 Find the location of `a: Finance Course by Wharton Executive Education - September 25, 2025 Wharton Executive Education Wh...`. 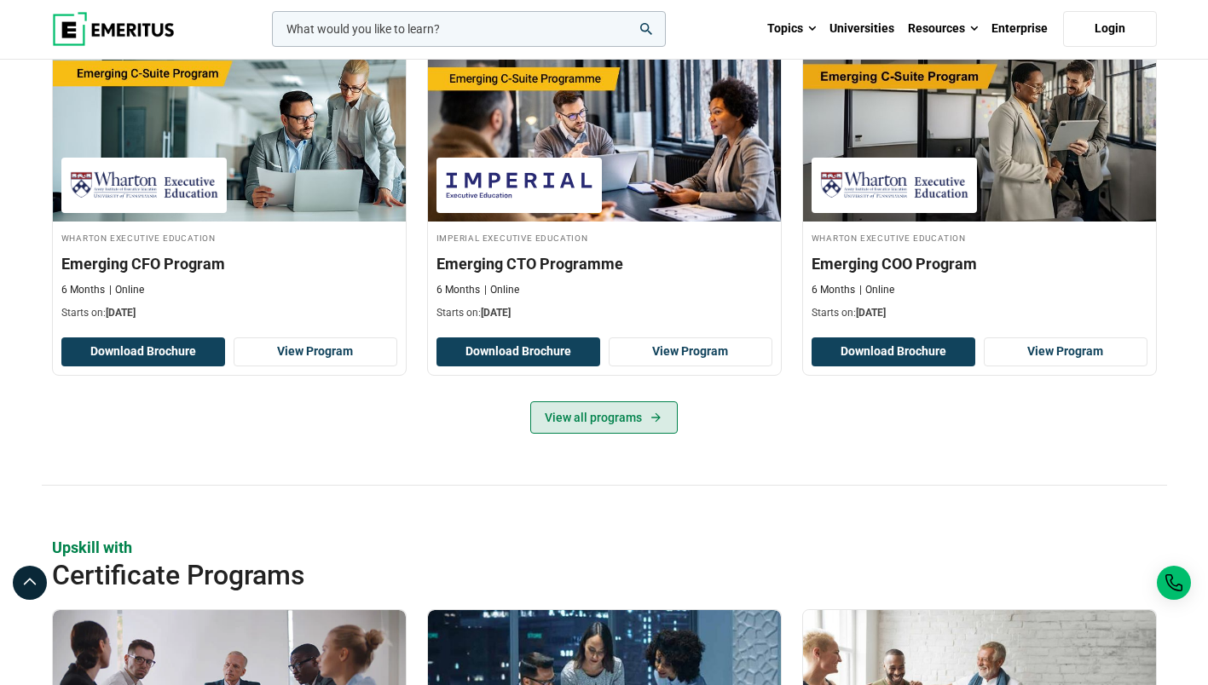

a: Finance Course by Wharton Executive Education - September 25, 2025 Wharton Executive Education Wh... is located at coordinates (229, 190).